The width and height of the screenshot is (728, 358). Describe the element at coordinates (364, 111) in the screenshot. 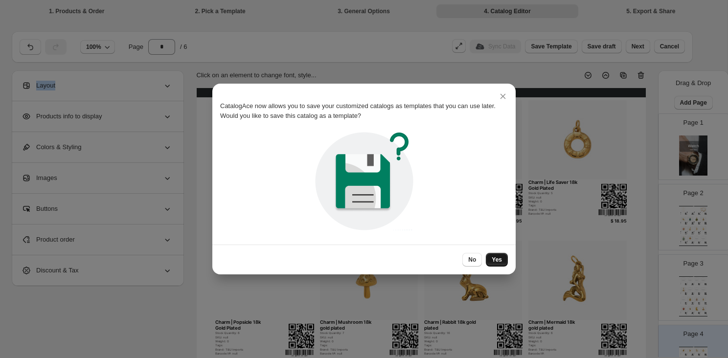

I see `p: CatalogAce now allows you to save your customized catalogs as templates that you can use later. W...` at that location.